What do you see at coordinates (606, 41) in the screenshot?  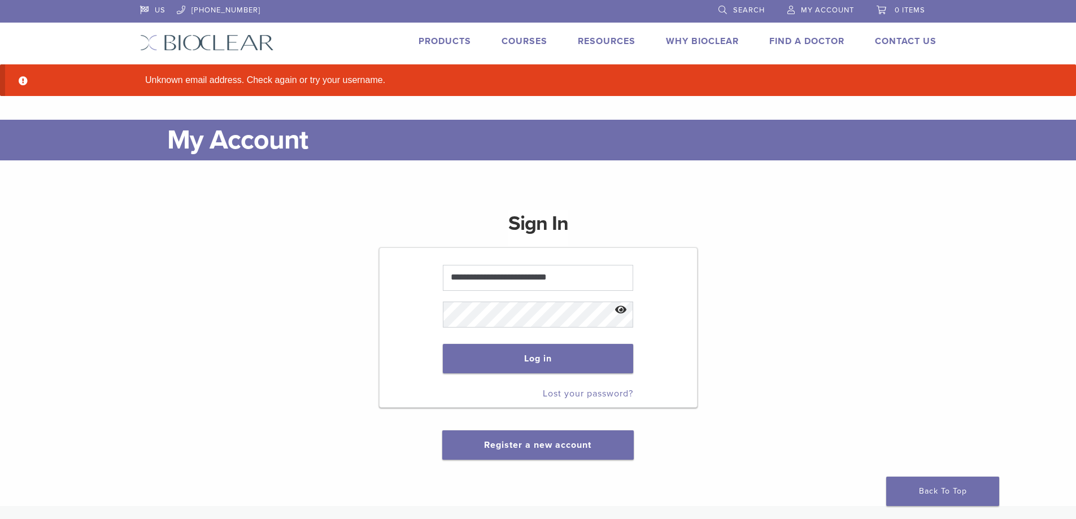 I see `a: Resources` at bounding box center [606, 41].